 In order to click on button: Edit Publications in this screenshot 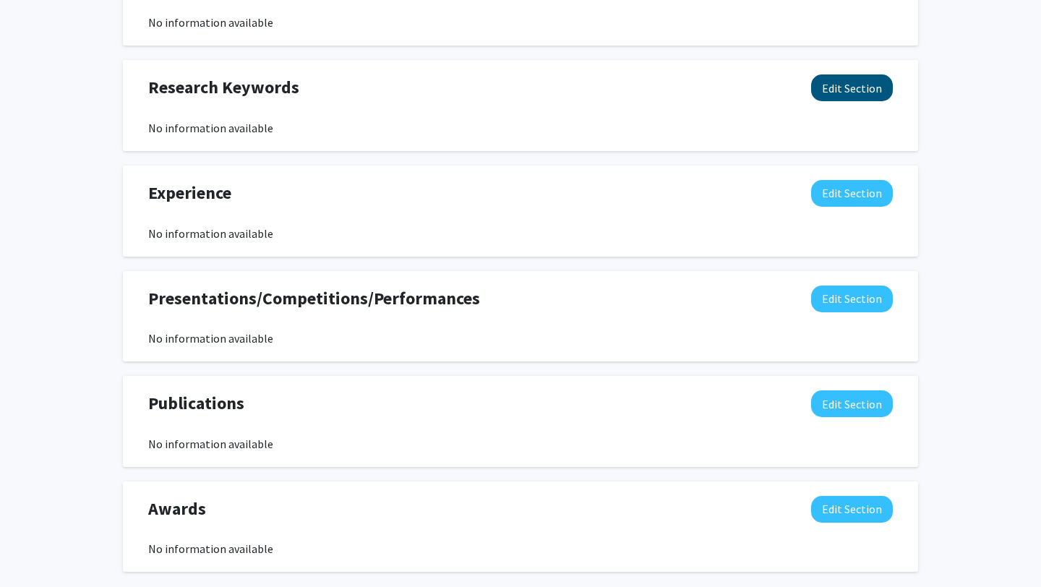, I will do `click(851, 403)`.